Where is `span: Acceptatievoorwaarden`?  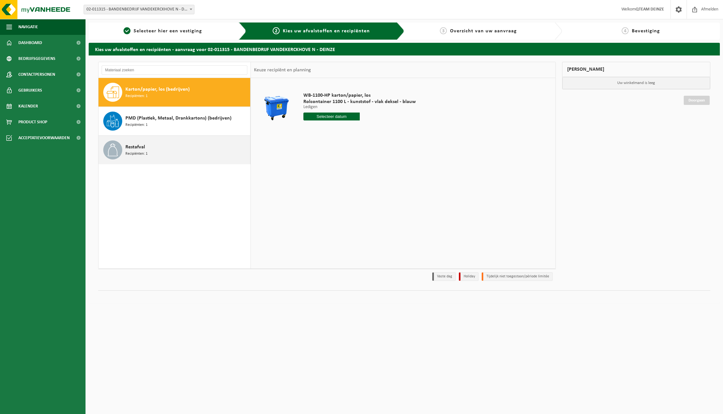
span: Acceptatievoorwaarden is located at coordinates (44, 138).